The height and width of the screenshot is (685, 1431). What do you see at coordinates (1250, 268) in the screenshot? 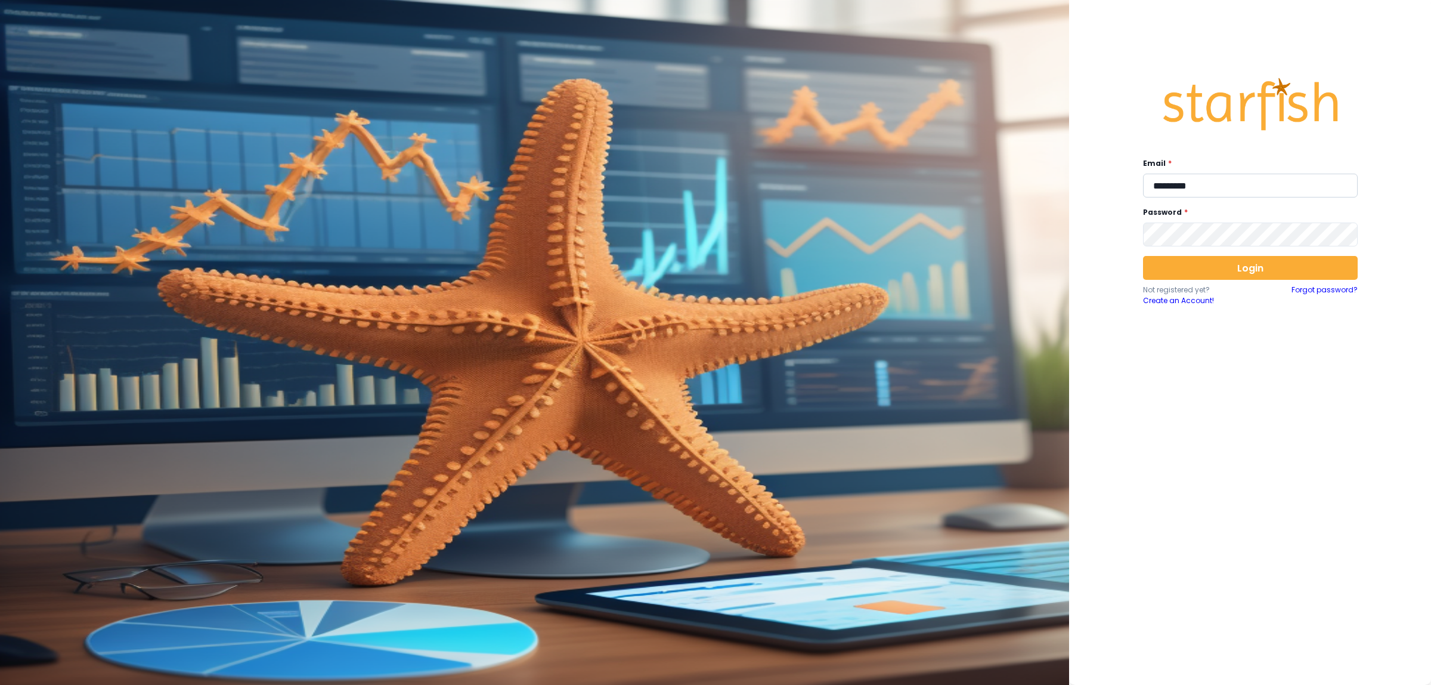
I see `button: Login` at bounding box center [1250, 268].